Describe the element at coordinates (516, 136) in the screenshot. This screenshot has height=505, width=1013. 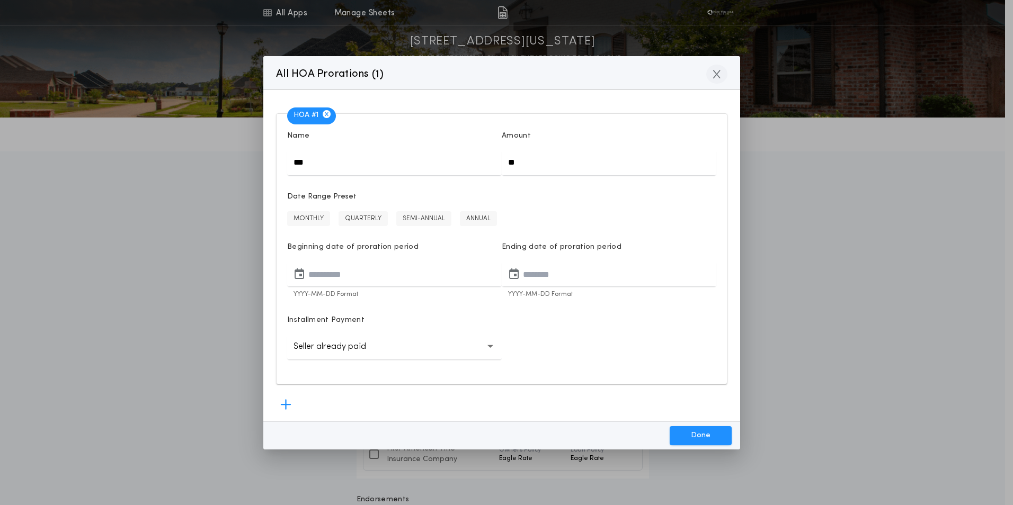
I see `p: Amount` at that location.